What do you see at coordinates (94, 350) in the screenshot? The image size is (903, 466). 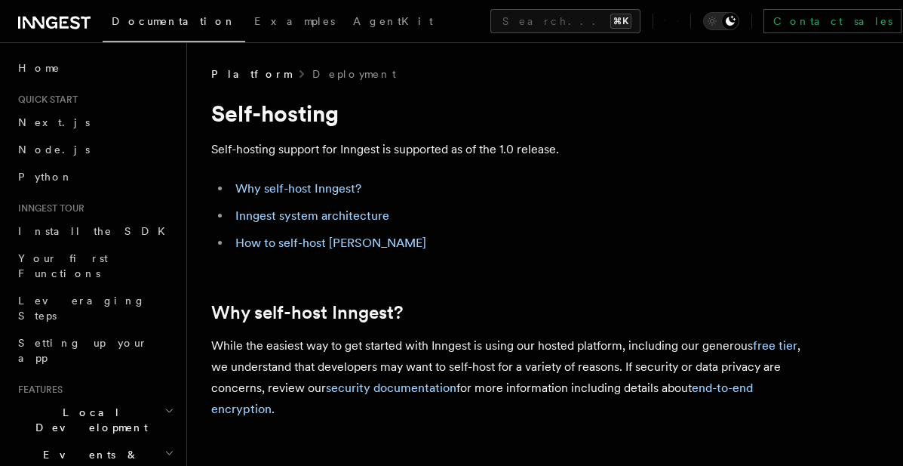 I see `a: Setting up your app` at bounding box center [94, 350].